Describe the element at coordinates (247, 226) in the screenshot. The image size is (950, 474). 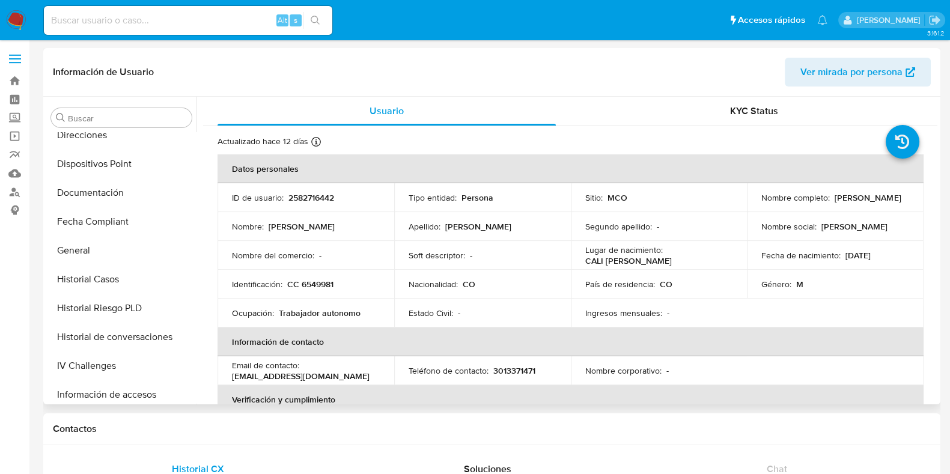
I see `p: Nombre :` at that location.